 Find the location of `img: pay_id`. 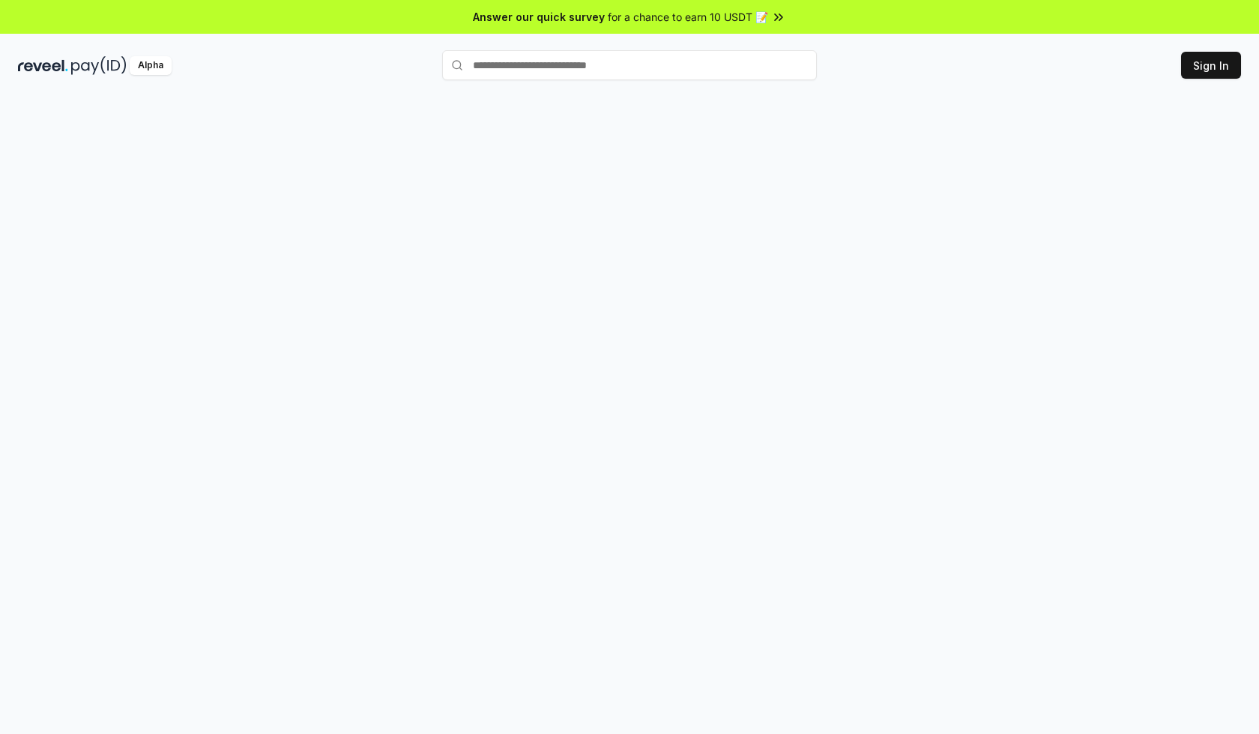

img: pay_id is located at coordinates (99, 65).